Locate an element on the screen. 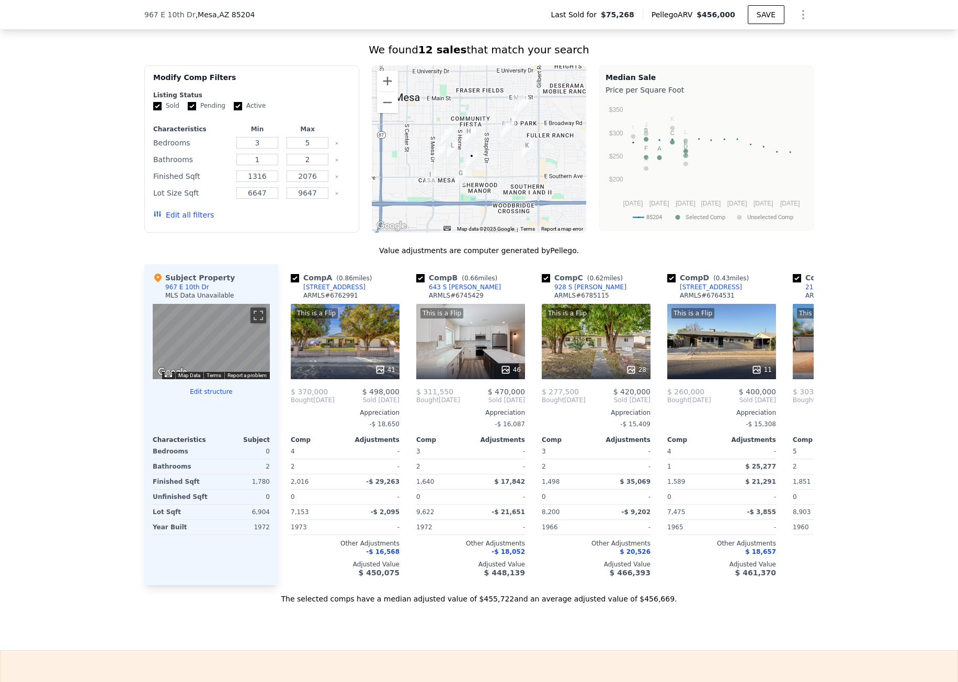 This screenshot has width=958, height=682. div: ARMLS # 6745429 is located at coordinates (456, 296).